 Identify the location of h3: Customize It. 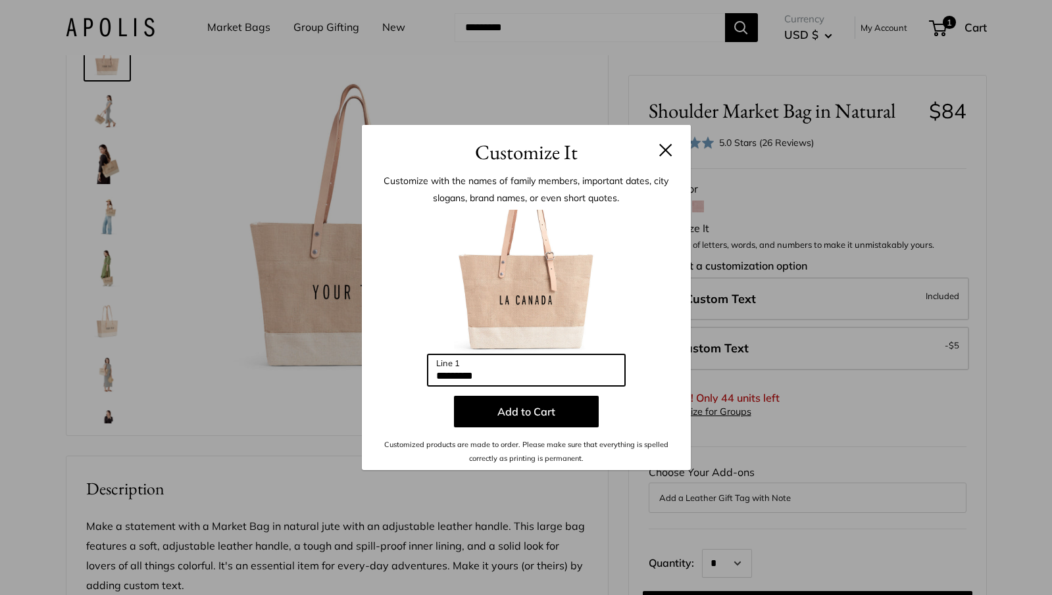
(526, 152).